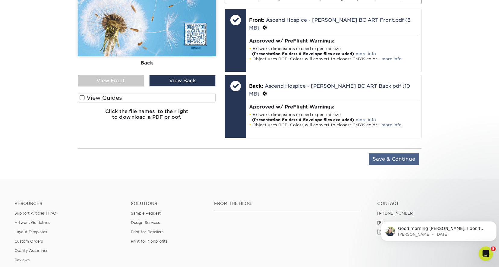 The image size is (499, 267). Describe the element at coordinates (431, 204) in the screenshot. I see `h4: Contact` at that location.